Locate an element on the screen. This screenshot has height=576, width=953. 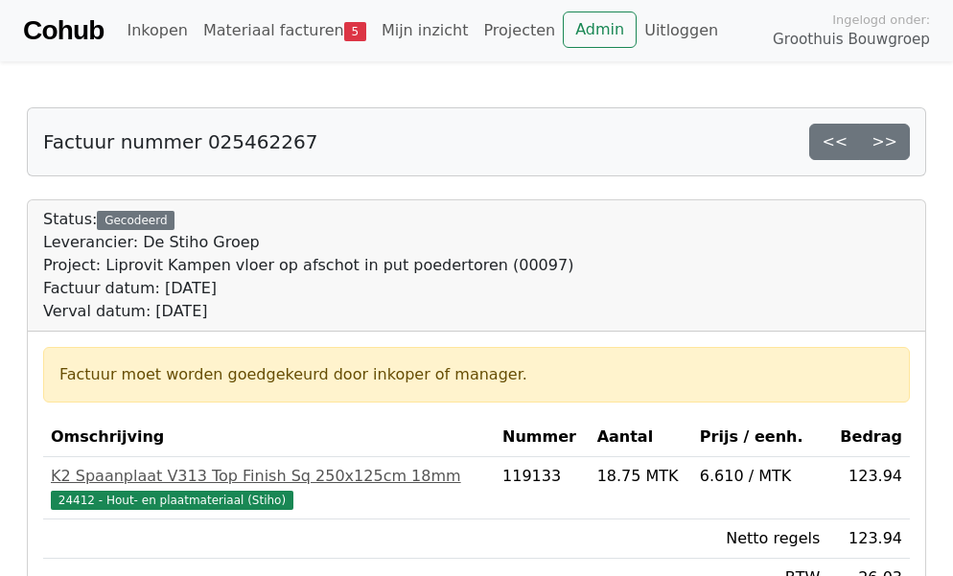
div: Leverancier: De Stiho Groep is located at coordinates (308, 243).